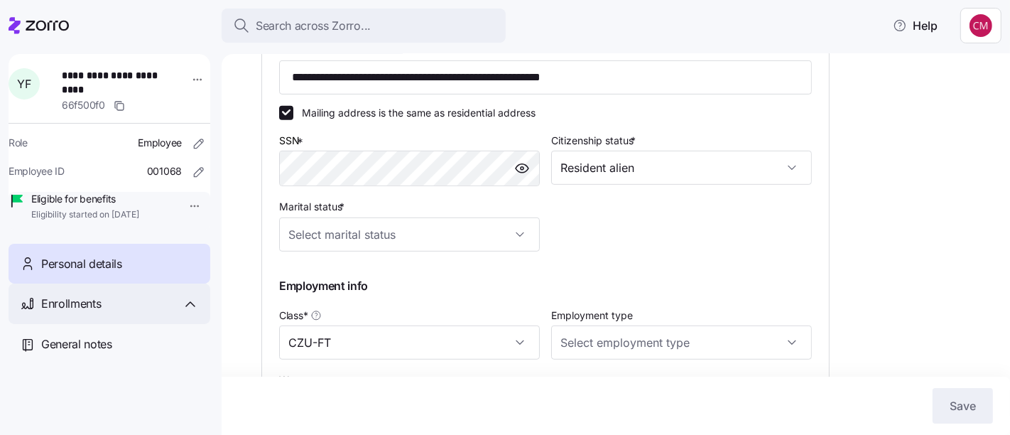 The image size is (1010, 435). I want to click on input: Class, so click(409, 342).